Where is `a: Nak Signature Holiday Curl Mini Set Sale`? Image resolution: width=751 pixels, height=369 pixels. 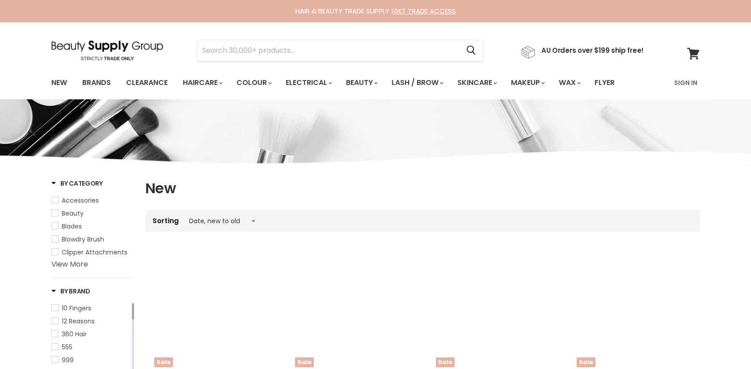
a: Nak Signature Holiday Curl Mini Set Sale is located at coordinates (633, 310).